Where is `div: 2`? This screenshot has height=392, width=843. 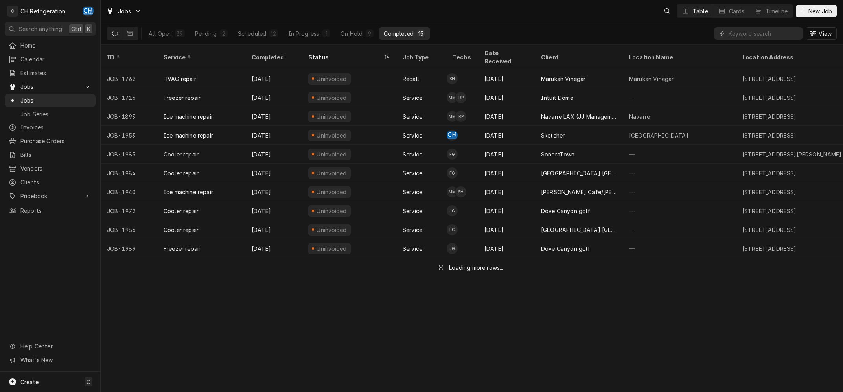
div: 2 is located at coordinates (224, 33).